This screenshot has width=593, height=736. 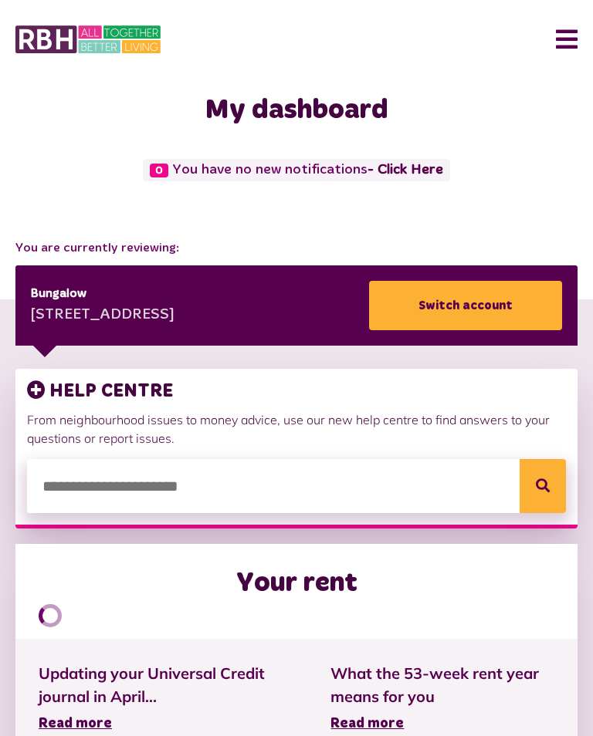 I want to click on span: What the 53-week rent year means for you, so click(x=442, y=685).